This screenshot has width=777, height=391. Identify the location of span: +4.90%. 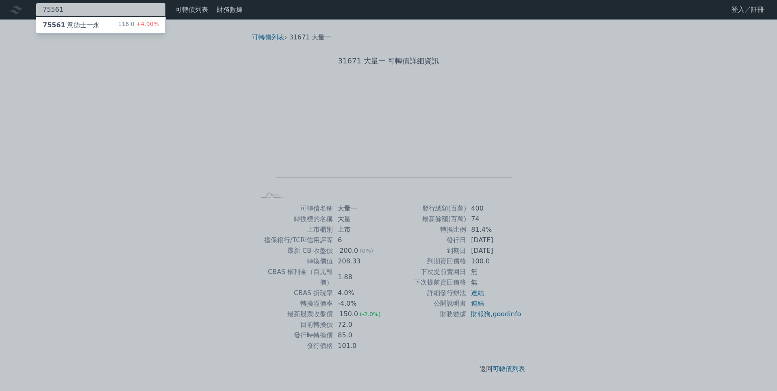
(147, 24).